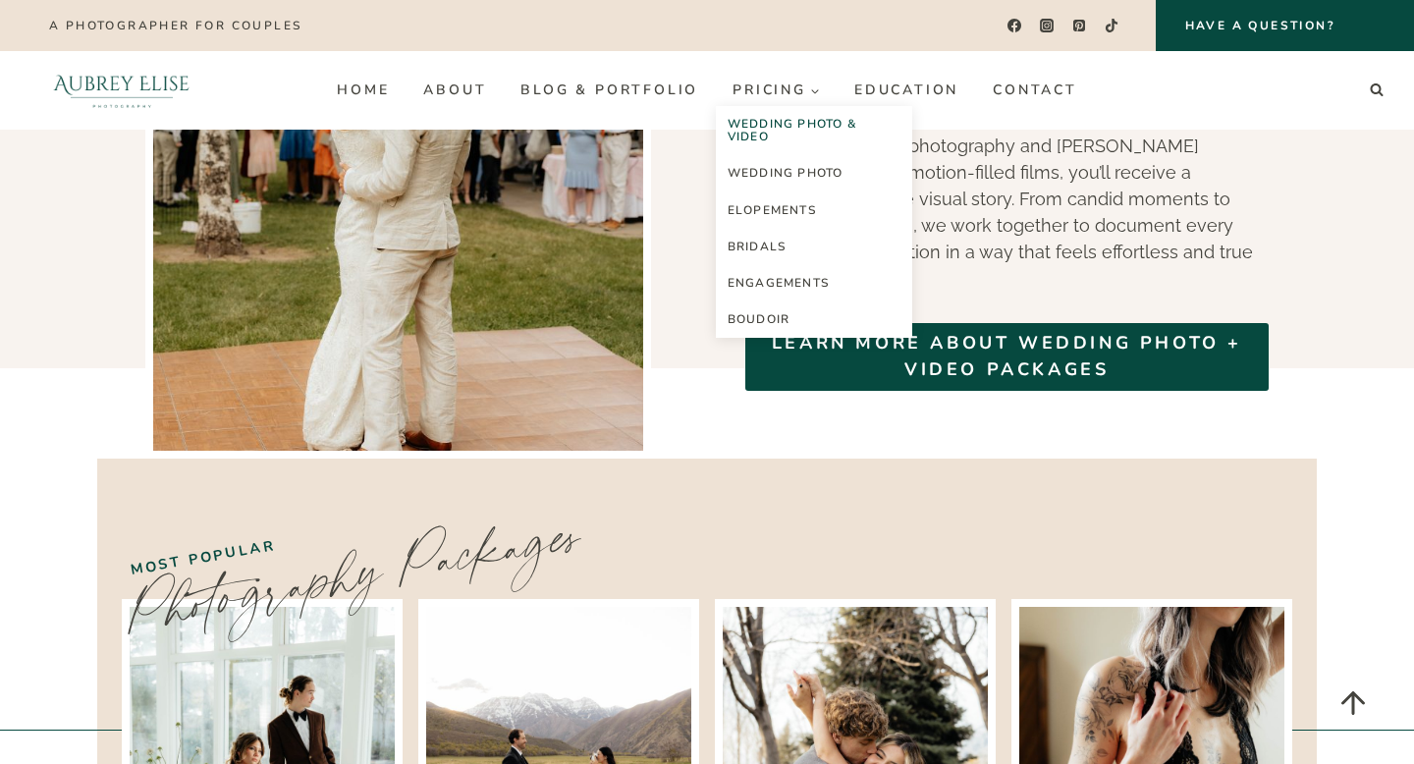 This screenshot has width=1414, height=764. I want to click on a: Learn more about wedding photo + Video packages, so click(1006, 356).